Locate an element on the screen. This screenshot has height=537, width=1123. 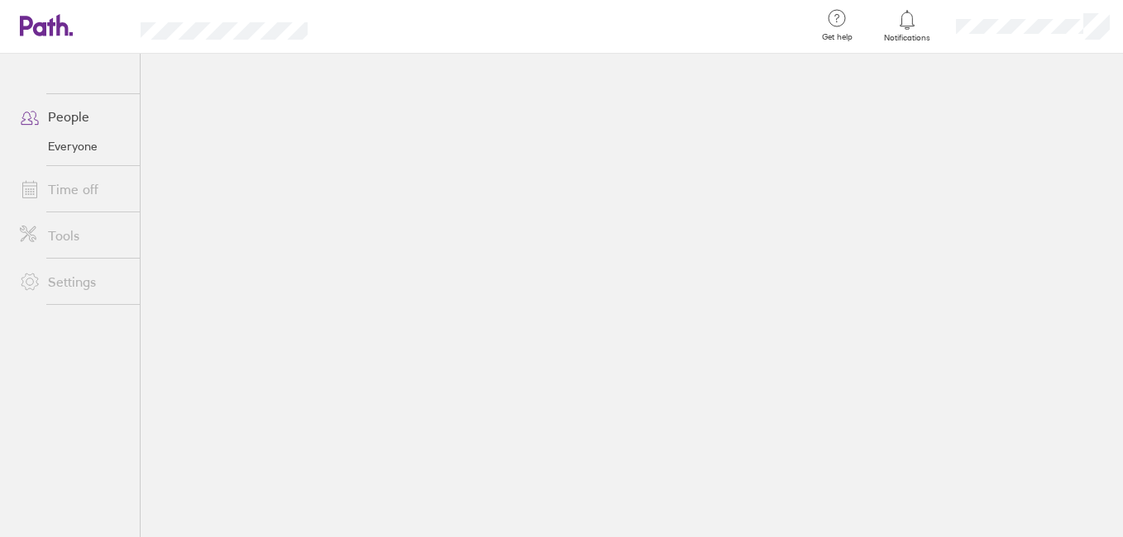
a: Settings is located at coordinates (73, 282).